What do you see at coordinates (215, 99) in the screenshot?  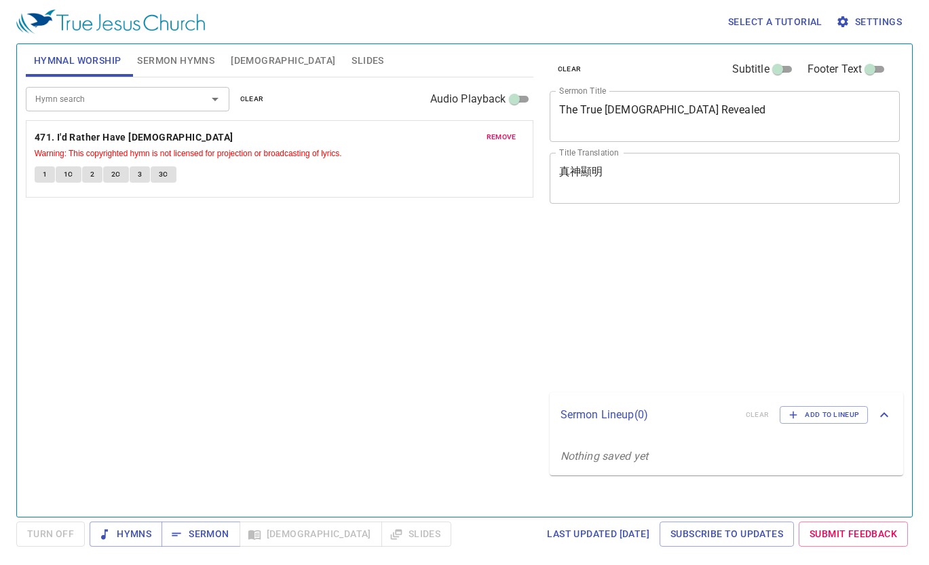 I see `button: Open` at bounding box center [215, 99].